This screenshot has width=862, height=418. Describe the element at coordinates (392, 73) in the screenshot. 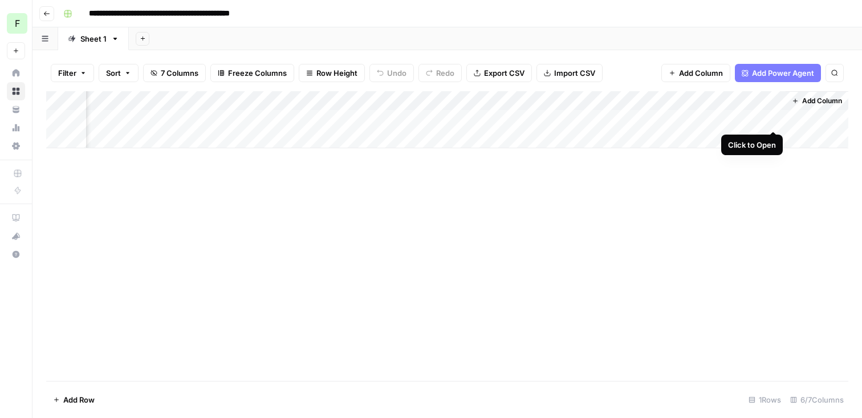

I see `button: Undo` at that location.